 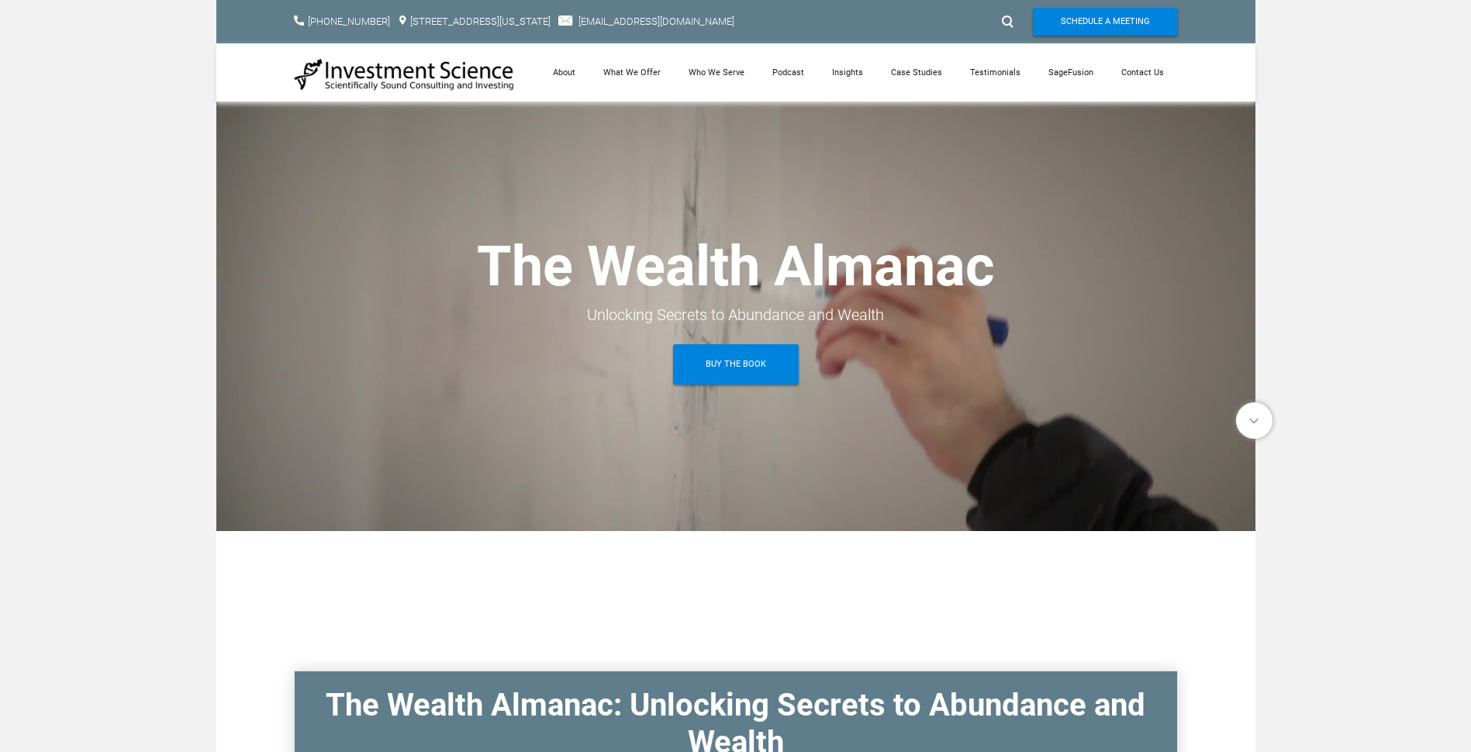 I want to click on img: Investment Science | NYC Consulting Services, so click(x=404, y=74).